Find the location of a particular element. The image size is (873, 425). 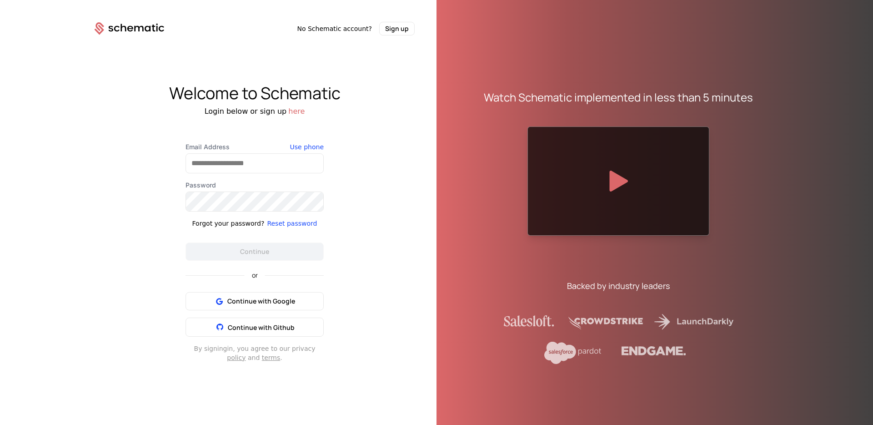

button: Sign up is located at coordinates (397, 29).